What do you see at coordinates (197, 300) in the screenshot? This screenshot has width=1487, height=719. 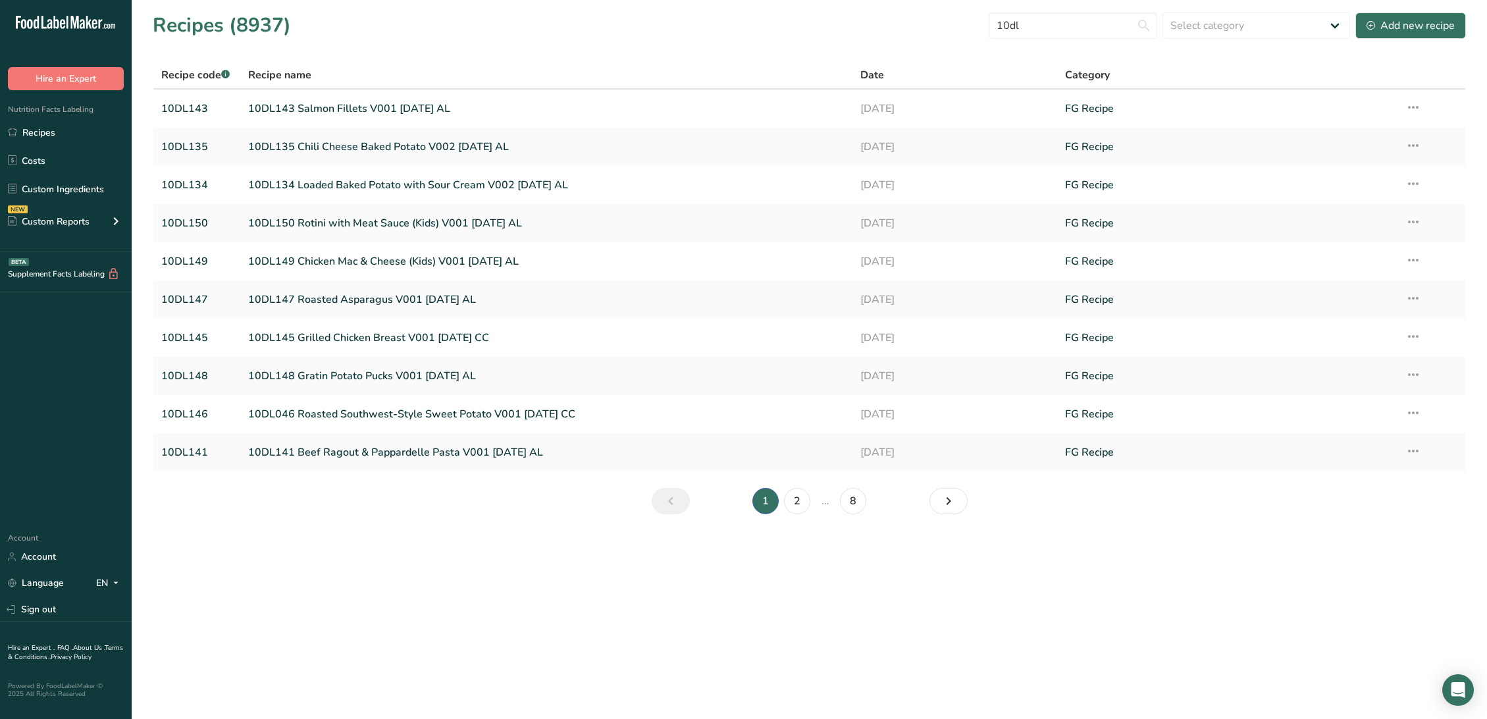 I see `a: 10DL147` at bounding box center [197, 300].